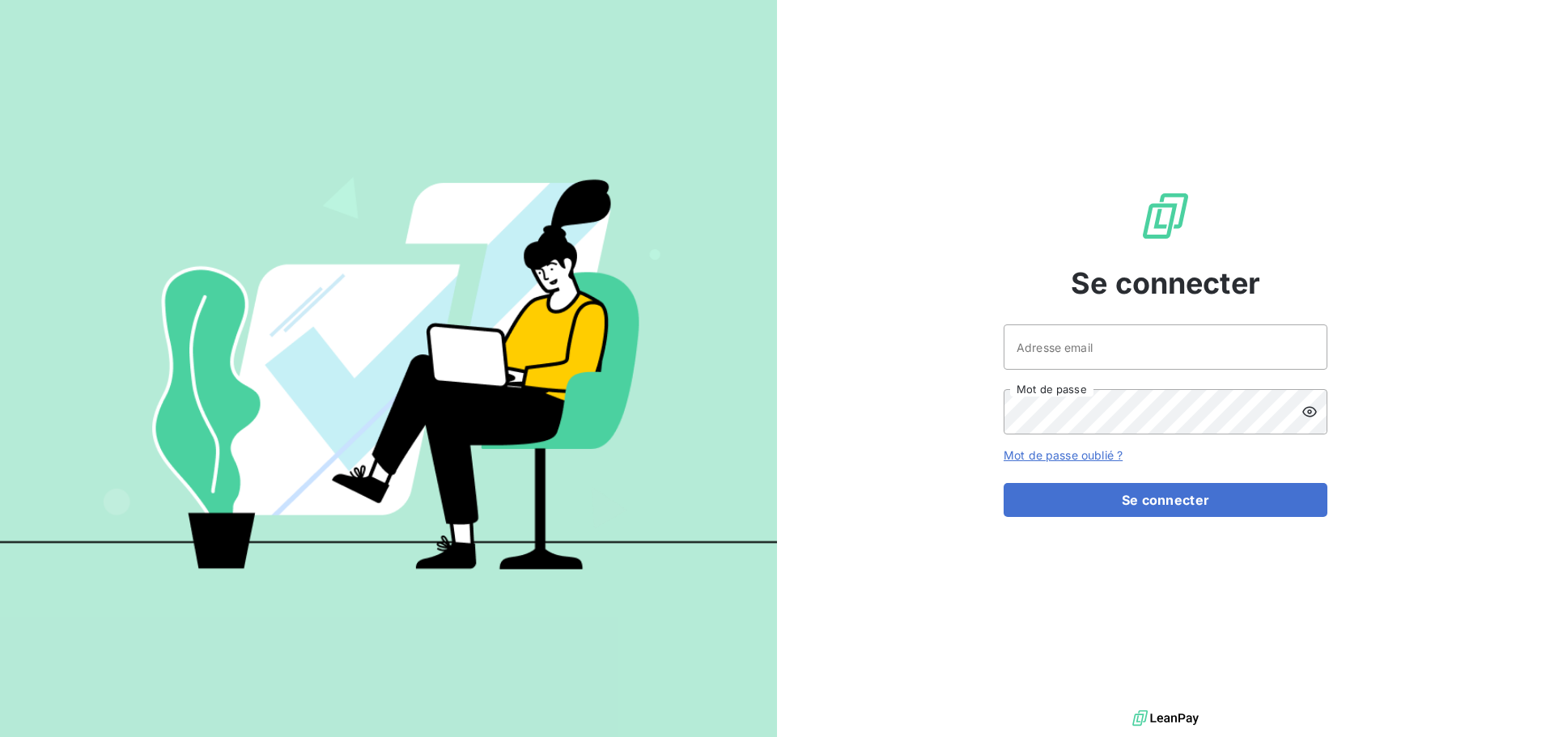  What do you see at coordinates (1165, 500) in the screenshot?
I see `button: Se connecter` at bounding box center [1165, 500].